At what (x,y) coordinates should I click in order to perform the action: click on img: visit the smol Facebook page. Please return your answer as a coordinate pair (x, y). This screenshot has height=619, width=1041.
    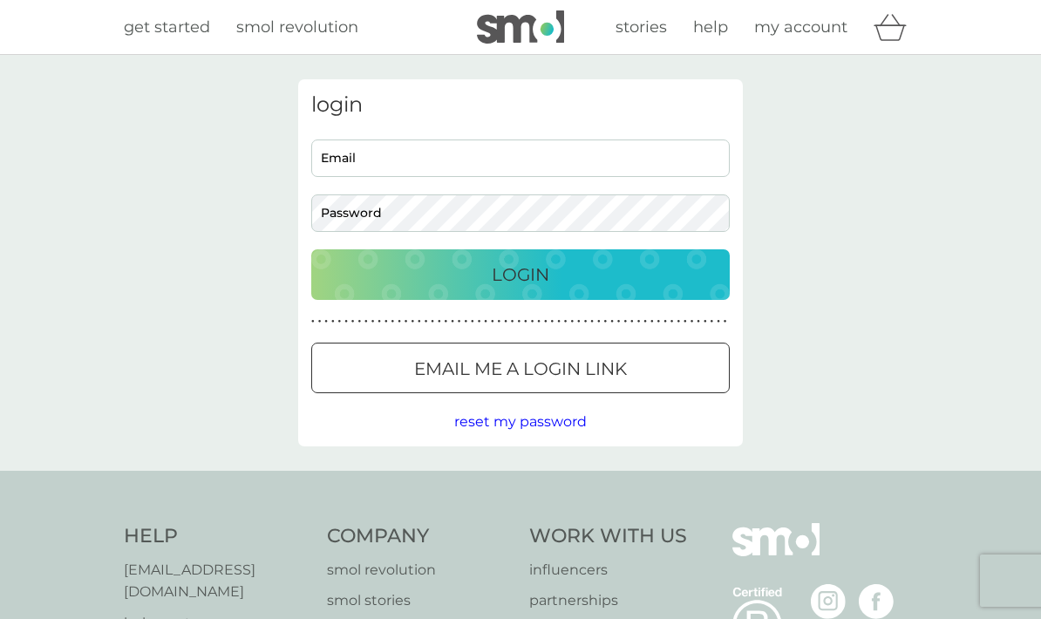
    Looking at the image, I should click on (876, 601).